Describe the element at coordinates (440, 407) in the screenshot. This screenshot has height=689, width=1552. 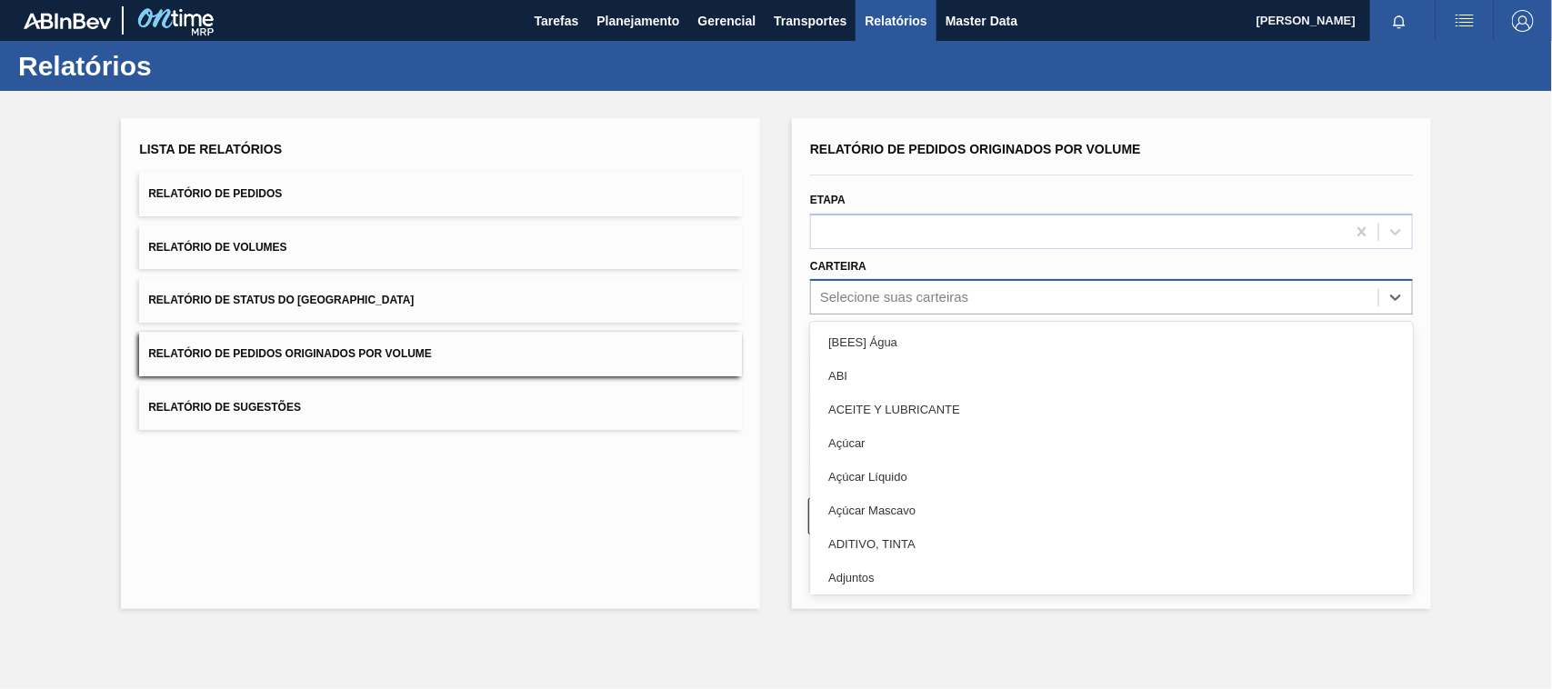
I see `button: Relatório de Sugestões` at that location.